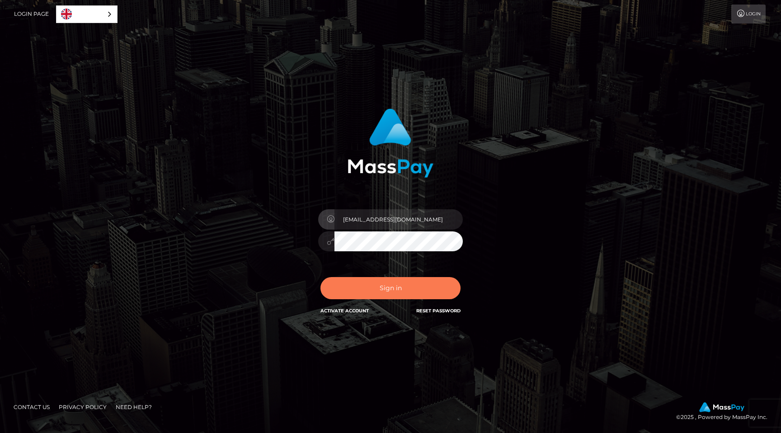 The height and width of the screenshot is (433, 781). Describe the element at coordinates (390, 288) in the screenshot. I see `button: Sign in` at that location.